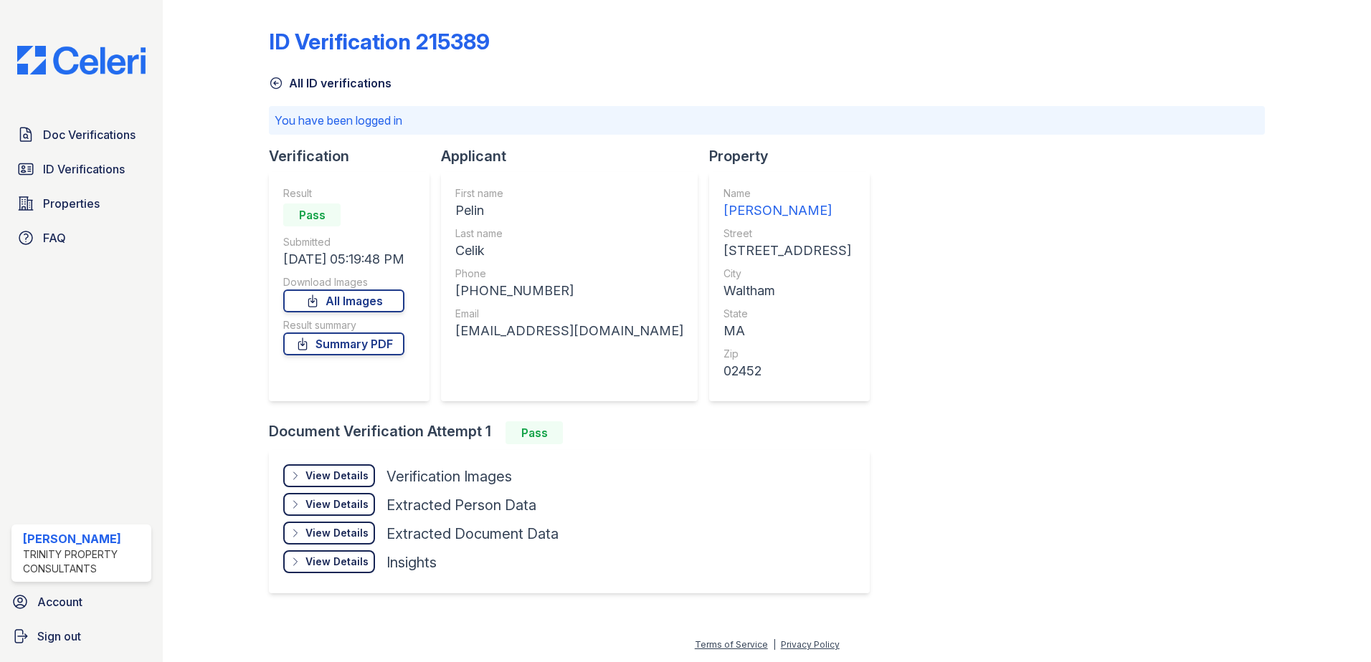 The height and width of the screenshot is (662, 1371). I want to click on div: Extracted Person Data, so click(461, 505).